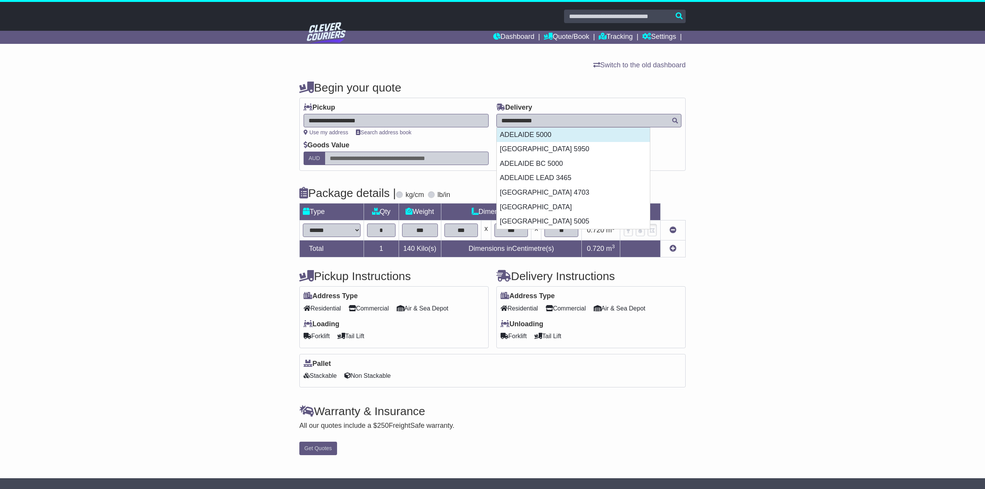 This screenshot has width=985, height=489. I want to click on a: Quote/Book, so click(566, 37).